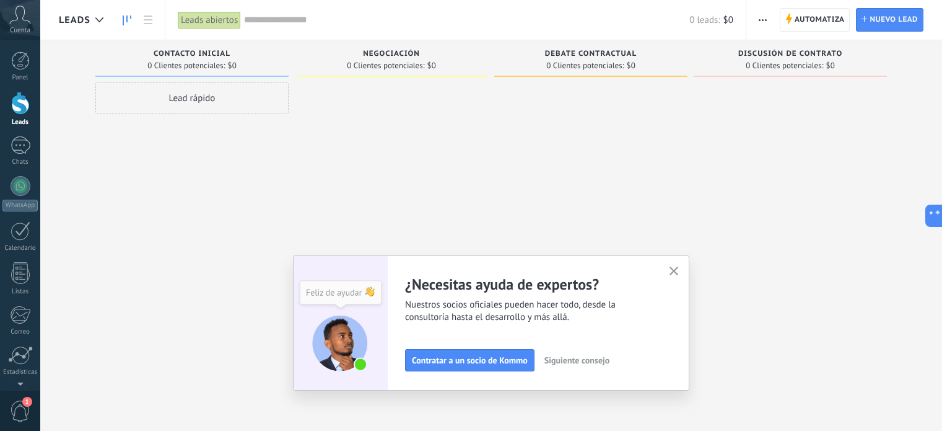 Image resolution: width=942 pixels, height=431 pixels. I want to click on a: Leads, so click(127, 20).